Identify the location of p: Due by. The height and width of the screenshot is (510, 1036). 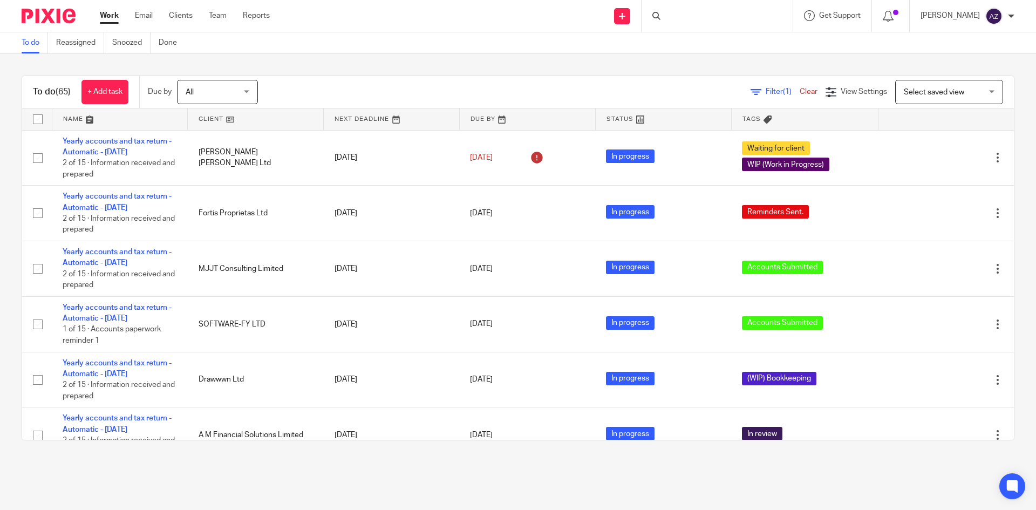
(160, 92).